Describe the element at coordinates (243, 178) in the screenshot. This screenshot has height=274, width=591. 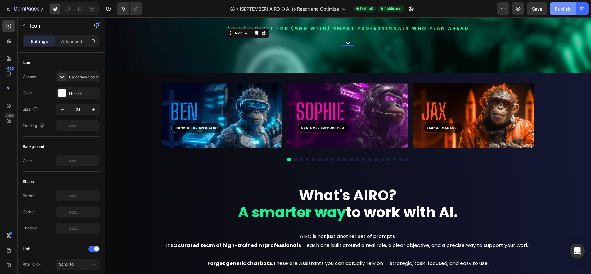
I see `strong: What's AIRO?` at that location.